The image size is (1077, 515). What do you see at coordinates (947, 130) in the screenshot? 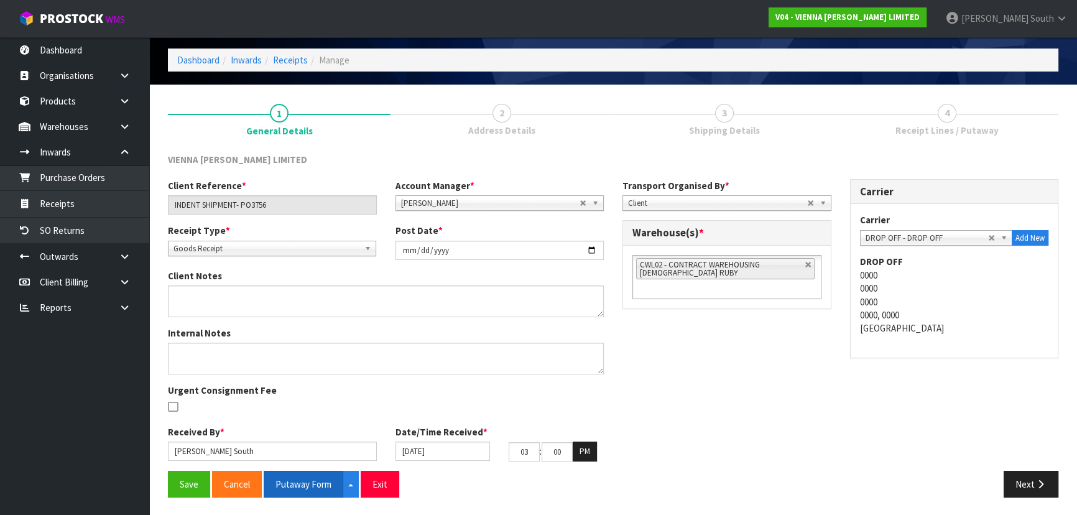
I see `span: Receipt Lines / Putaway` at bounding box center [947, 130].